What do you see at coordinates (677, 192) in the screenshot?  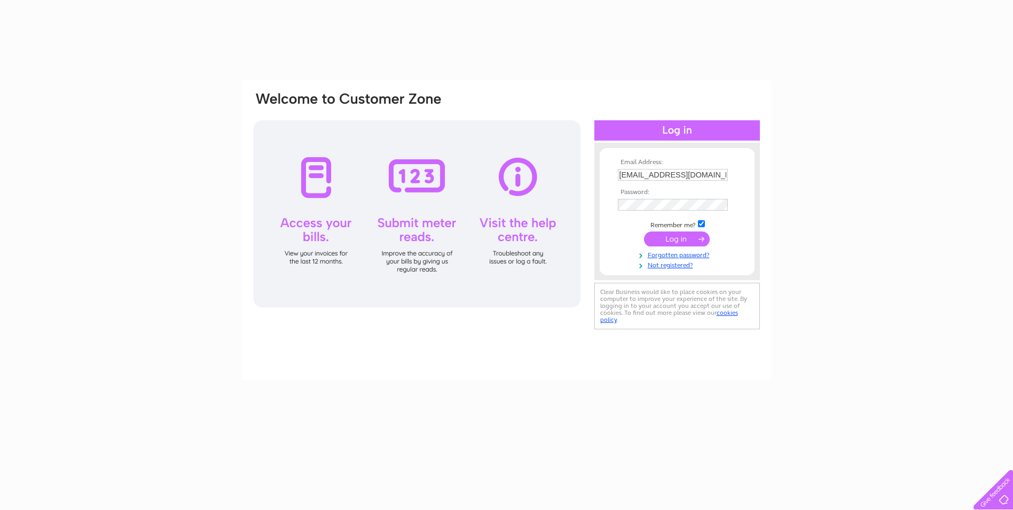 I see `th: Password:` at bounding box center [677, 192].